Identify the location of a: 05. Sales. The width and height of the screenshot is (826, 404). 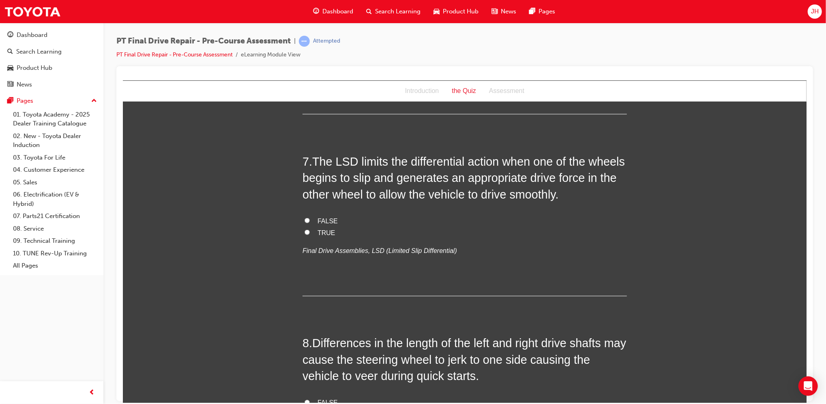
(55, 182).